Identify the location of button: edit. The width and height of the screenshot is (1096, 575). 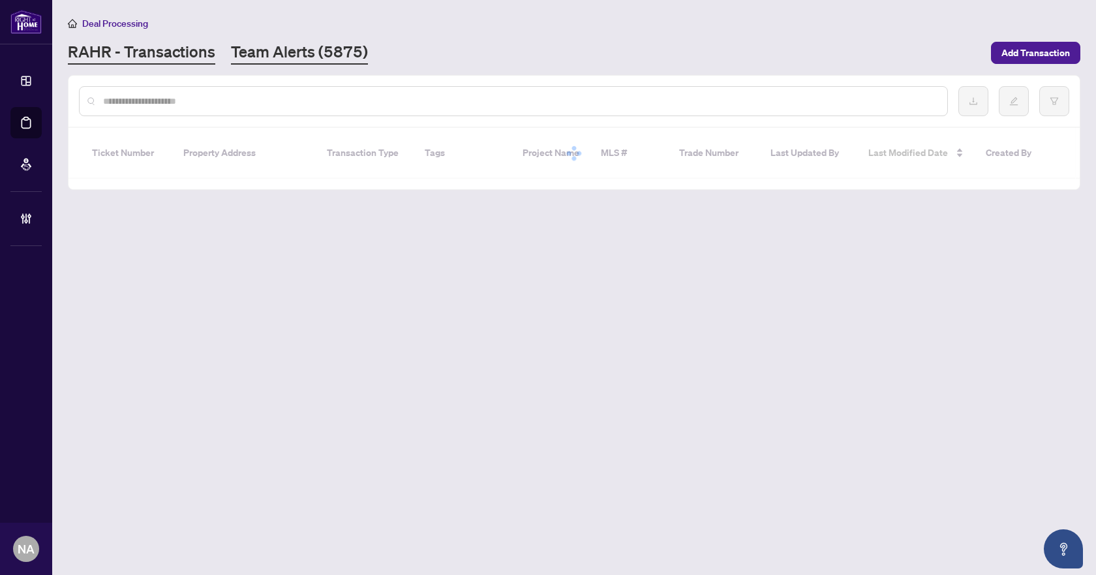
(1014, 101).